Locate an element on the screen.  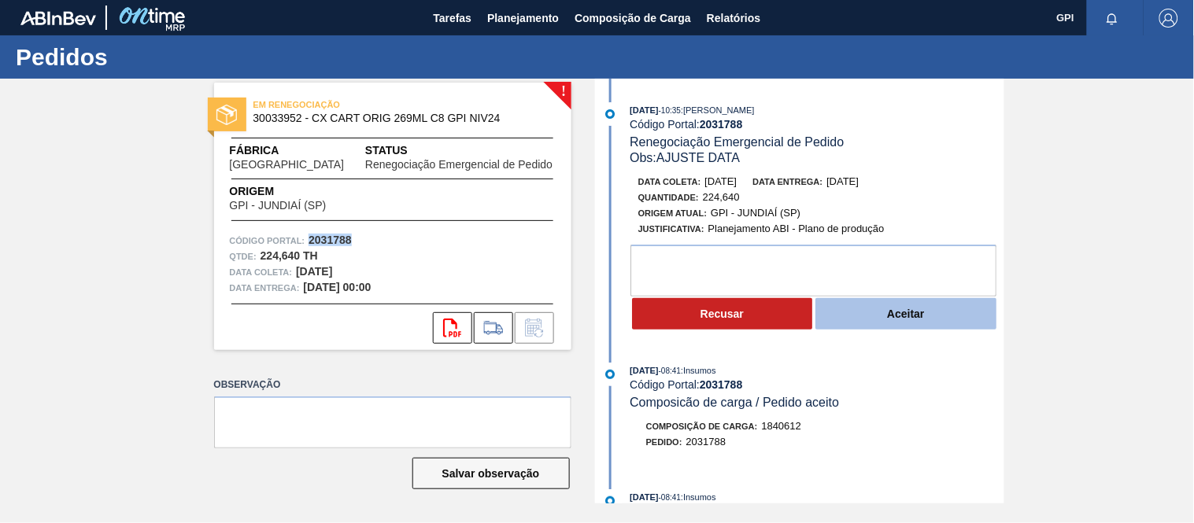
span: 224,640 is located at coordinates (721, 197).